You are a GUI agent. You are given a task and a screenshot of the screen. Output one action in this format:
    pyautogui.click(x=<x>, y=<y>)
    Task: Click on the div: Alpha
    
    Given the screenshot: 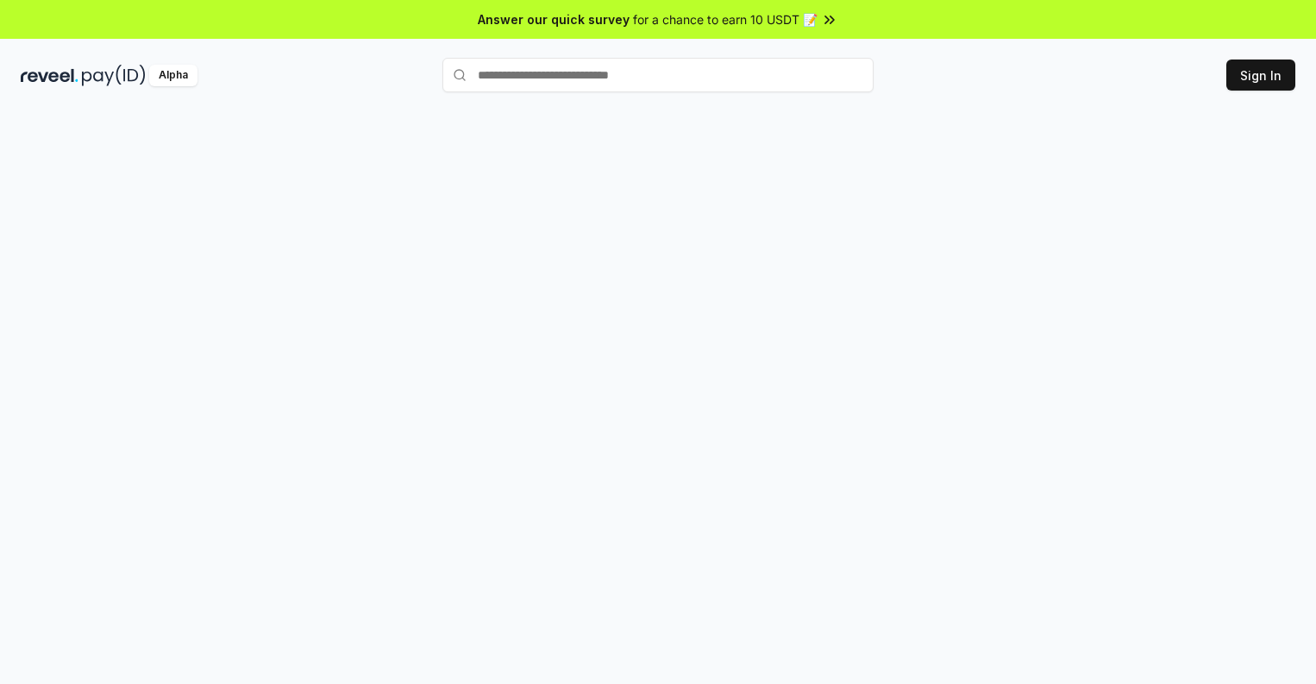 What is the action you would take?
    pyautogui.click(x=173, y=75)
    